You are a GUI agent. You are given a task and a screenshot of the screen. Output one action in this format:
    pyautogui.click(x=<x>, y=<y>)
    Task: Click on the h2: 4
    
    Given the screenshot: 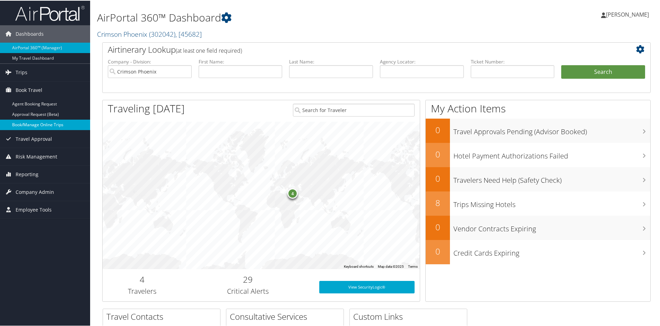 What is the action you would take?
    pyautogui.click(x=142, y=279)
    